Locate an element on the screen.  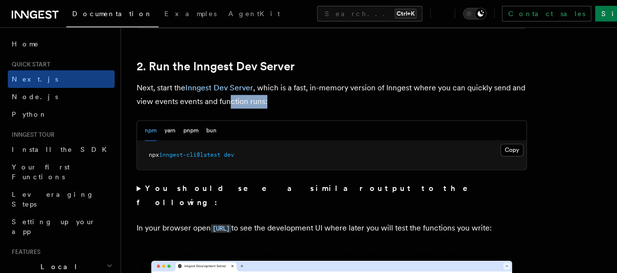
button: Copy is located at coordinates (512, 150).